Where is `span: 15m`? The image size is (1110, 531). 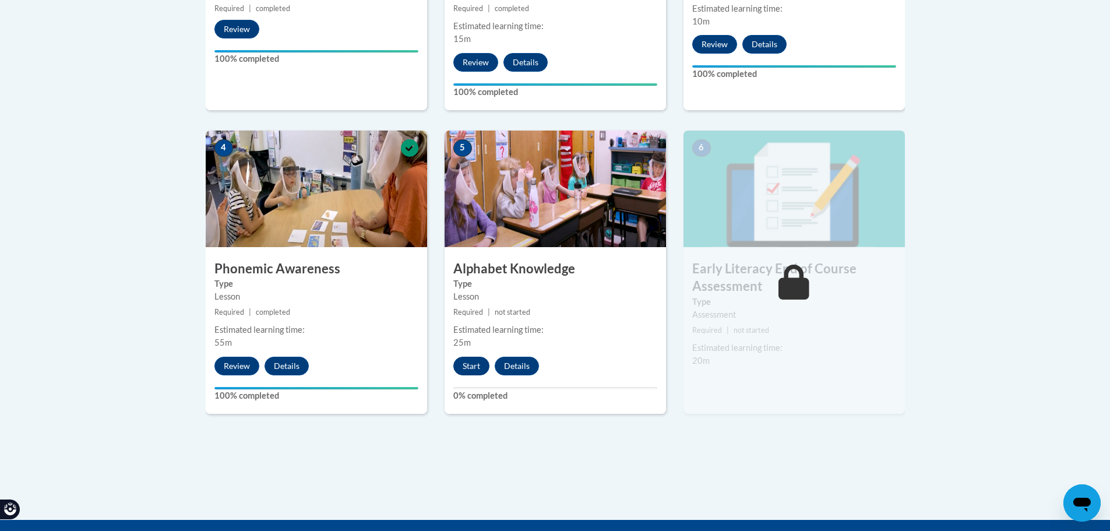 span: 15m is located at coordinates (462, 38).